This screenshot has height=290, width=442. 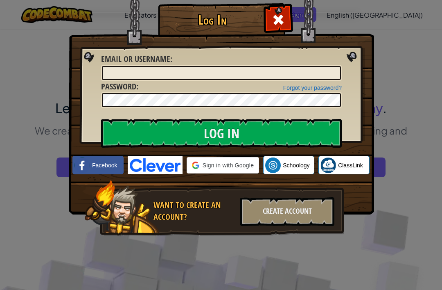 I want to click on span: Facebook, so click(x=104, y=165).